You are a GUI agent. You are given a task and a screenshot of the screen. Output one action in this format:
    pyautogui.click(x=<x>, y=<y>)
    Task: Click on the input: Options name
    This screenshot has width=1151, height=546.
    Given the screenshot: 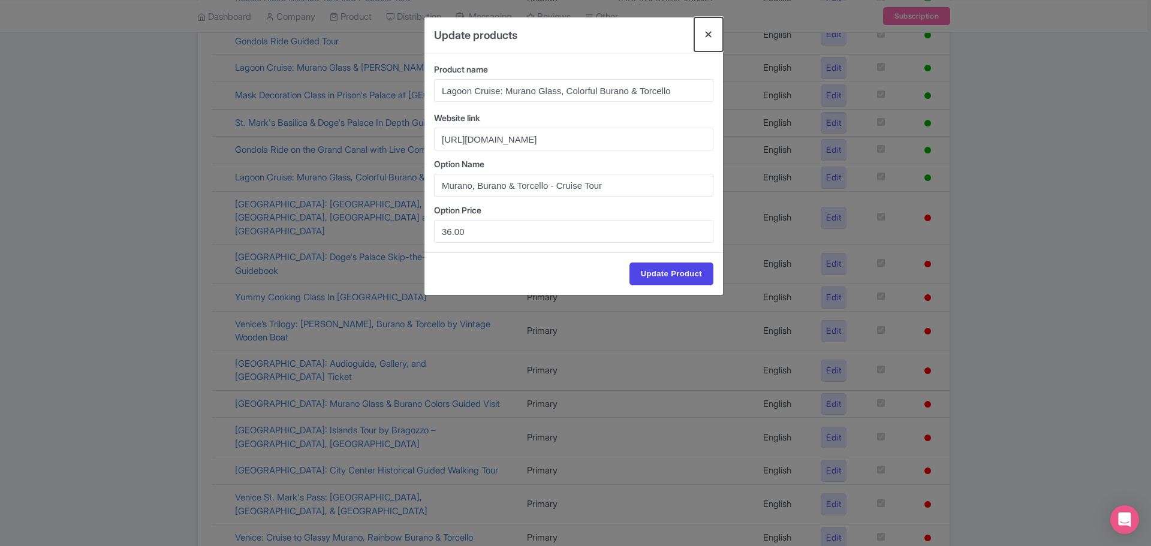 What is the action you would take?
    pyautogui.click(x=574, y=185)
    